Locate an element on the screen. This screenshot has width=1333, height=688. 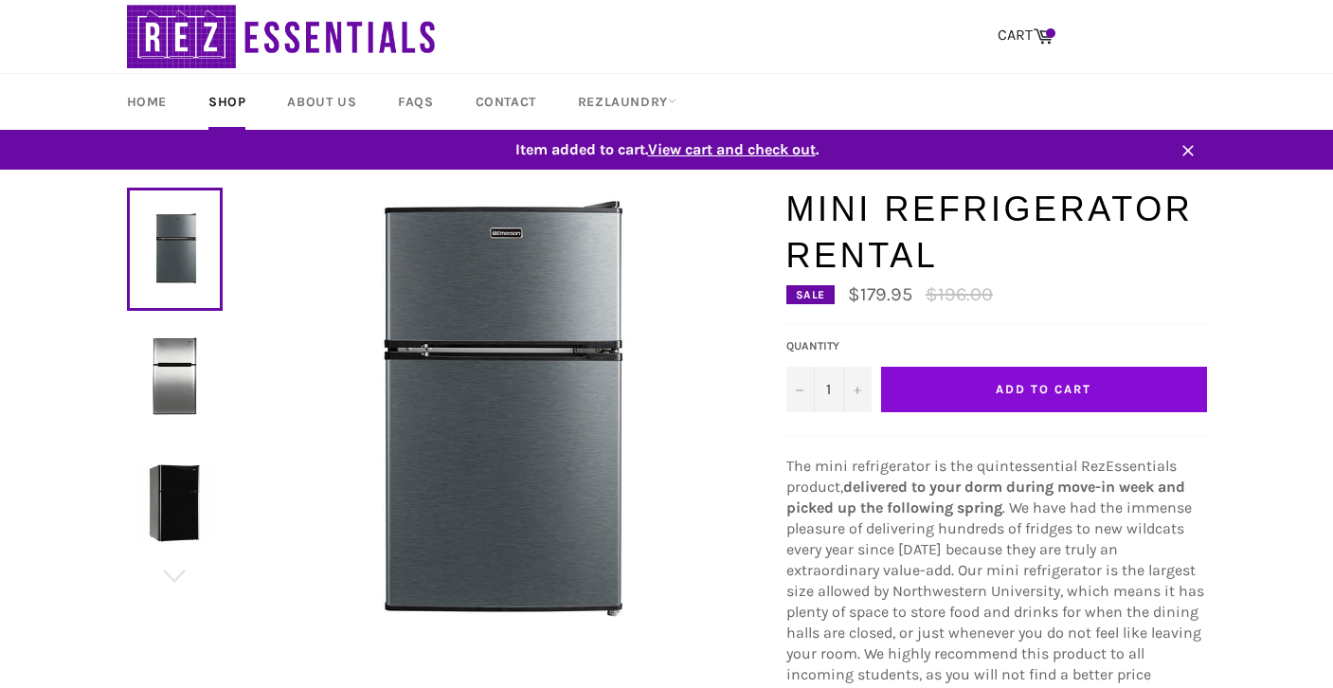
a: About Us is located at coordinates (321, 101).